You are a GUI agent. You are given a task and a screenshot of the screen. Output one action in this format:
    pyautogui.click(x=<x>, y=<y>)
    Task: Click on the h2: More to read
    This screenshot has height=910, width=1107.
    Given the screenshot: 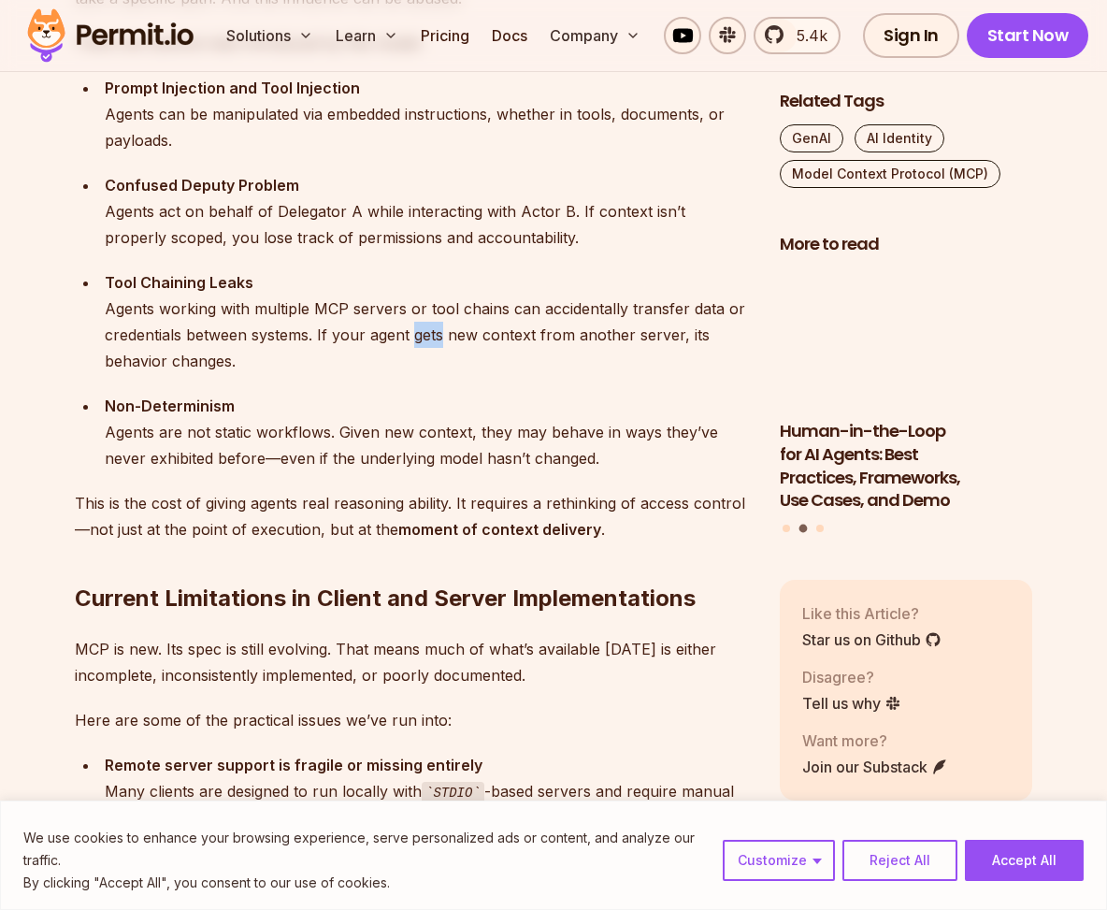 What is the action you would take?
    pyautogui.click(x=906, y=244)
    